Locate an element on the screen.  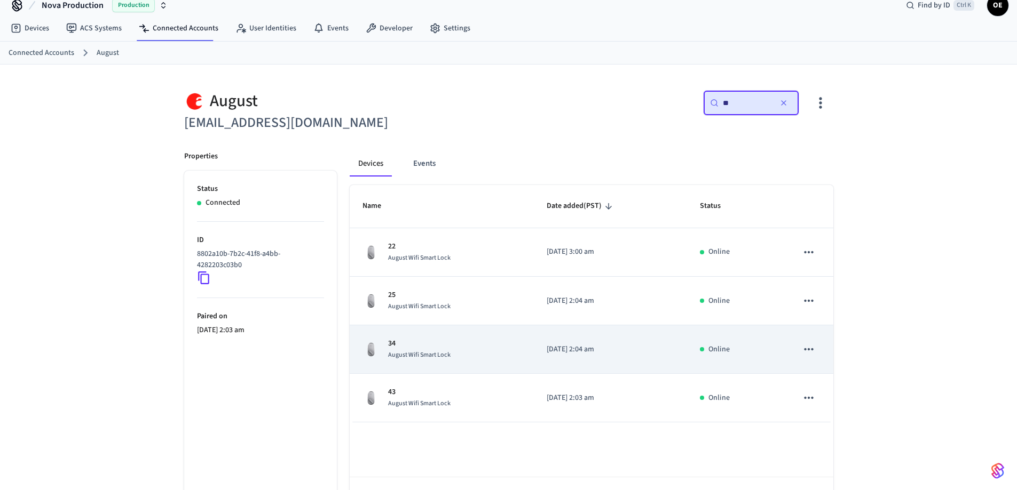
p: Connected is located at coordinates (223, 203).